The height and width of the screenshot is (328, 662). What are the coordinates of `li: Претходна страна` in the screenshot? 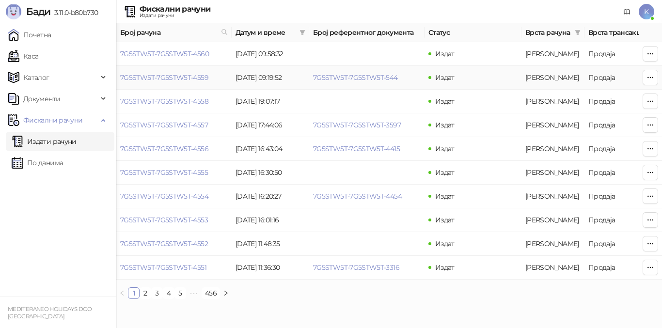 It's located at (122, 293).